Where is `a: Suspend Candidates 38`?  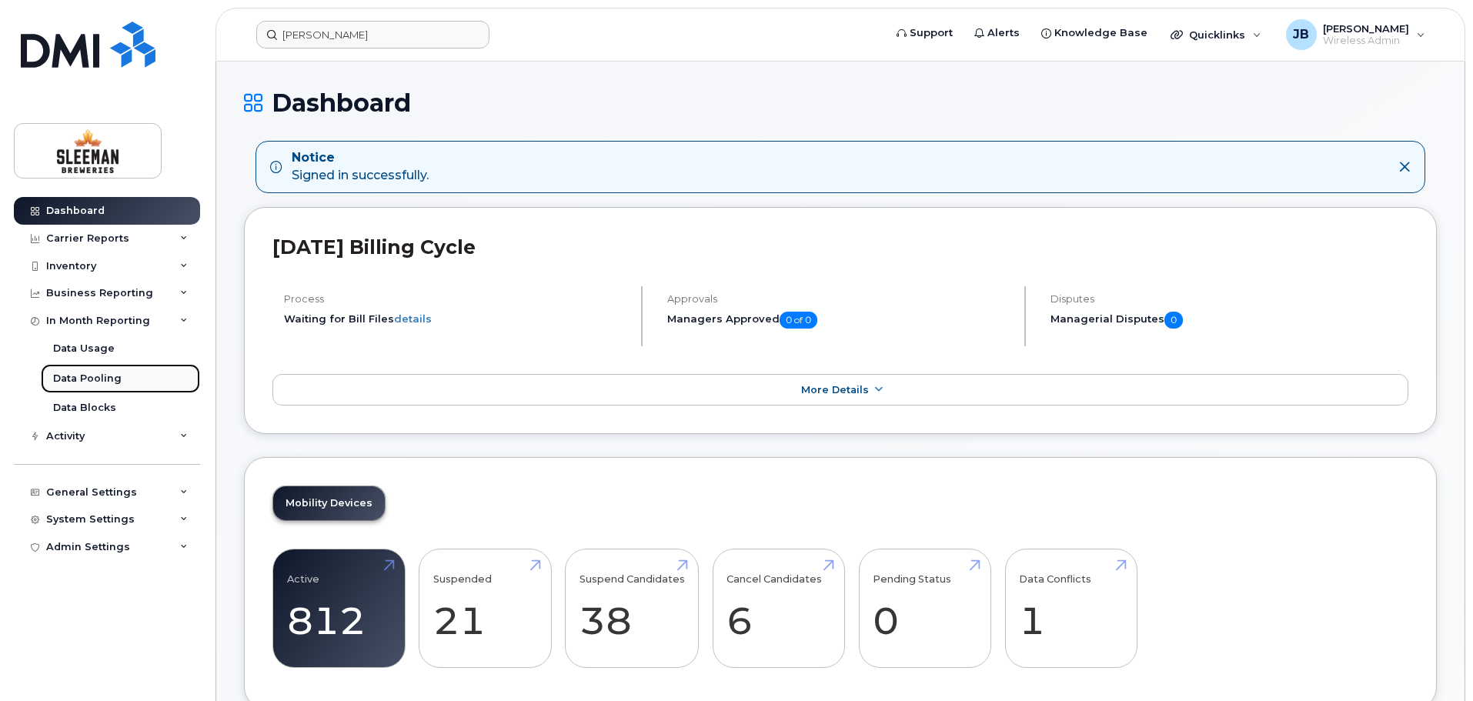
a: Suspend Candidates 38 is located at coordinates (632, 609).